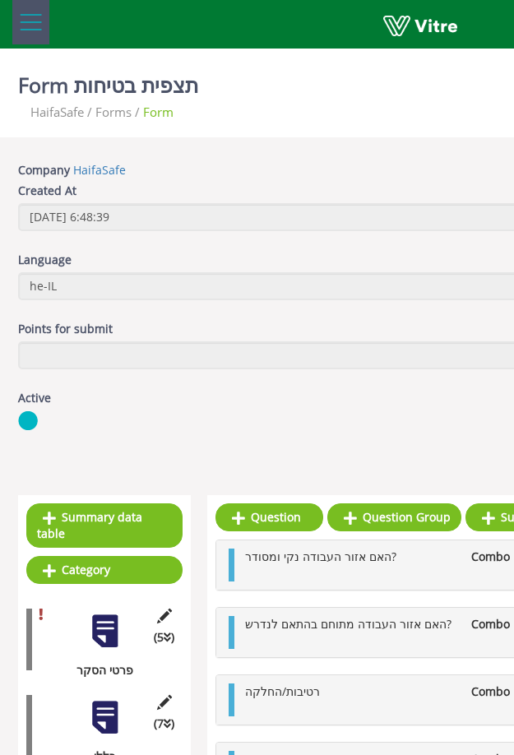  I want to click on label: Company, so click(44, 170).